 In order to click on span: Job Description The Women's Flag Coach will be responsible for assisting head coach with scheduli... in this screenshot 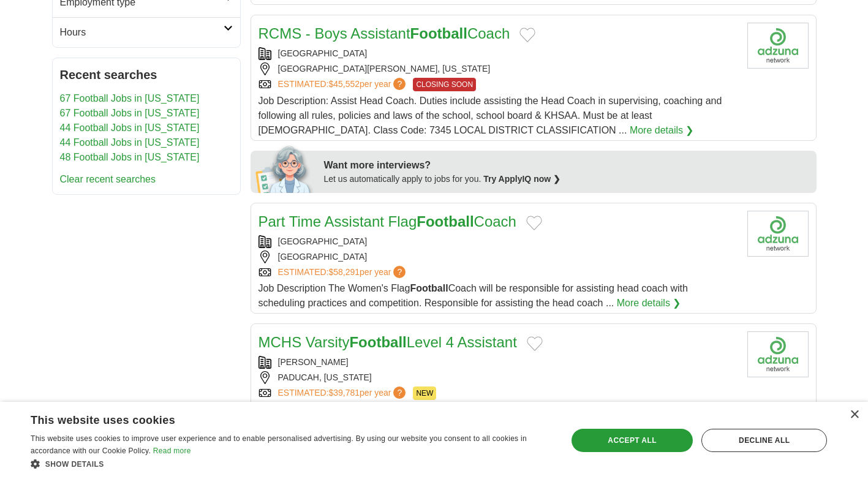, I will do `click(473, 295)`.